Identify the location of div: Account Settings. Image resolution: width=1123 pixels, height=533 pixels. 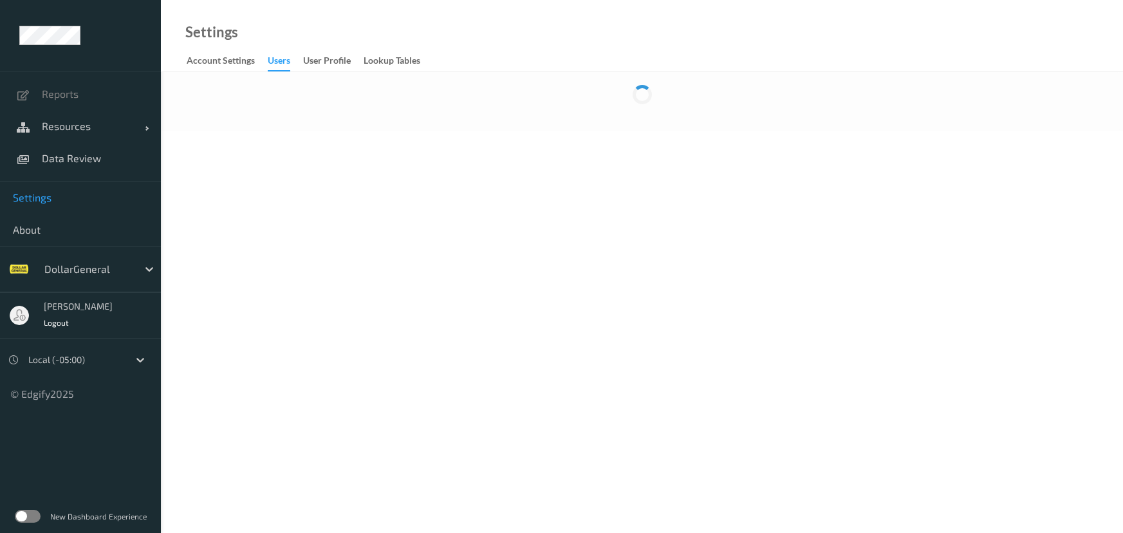
(221, 62).